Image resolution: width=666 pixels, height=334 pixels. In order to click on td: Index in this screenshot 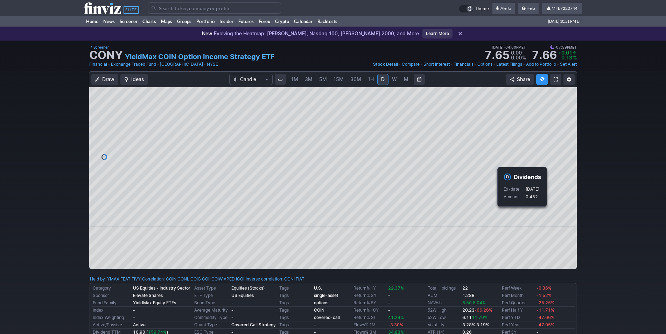, I will do `click(111, 310)`.